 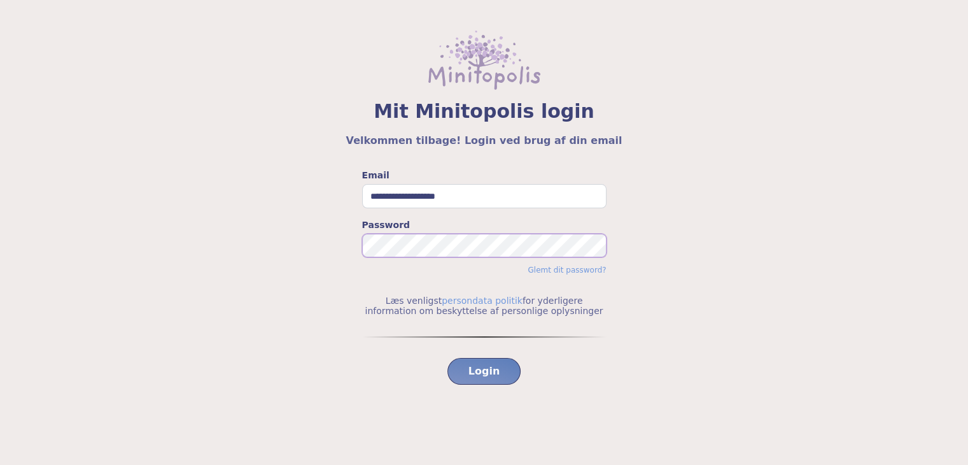 What do you see at coordinates (484, 305) in the screenshot?
I see `p: Læs venligst for yderligere information om beskyttelse af personlige oplysninger` at bounding box center [484, 305].